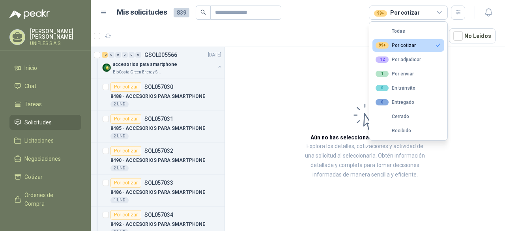 The height and width of the screenshot is (231, 505). What do you see at coordinates (30, 86) in the screenshot?
I see `span: Chat` at bounding box center [30, 86].